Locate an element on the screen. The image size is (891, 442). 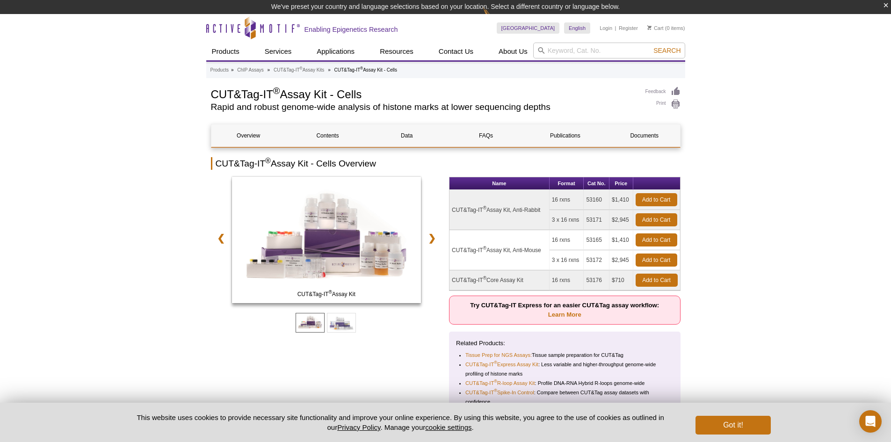
a: Resources is located at coordinates (396, 51).